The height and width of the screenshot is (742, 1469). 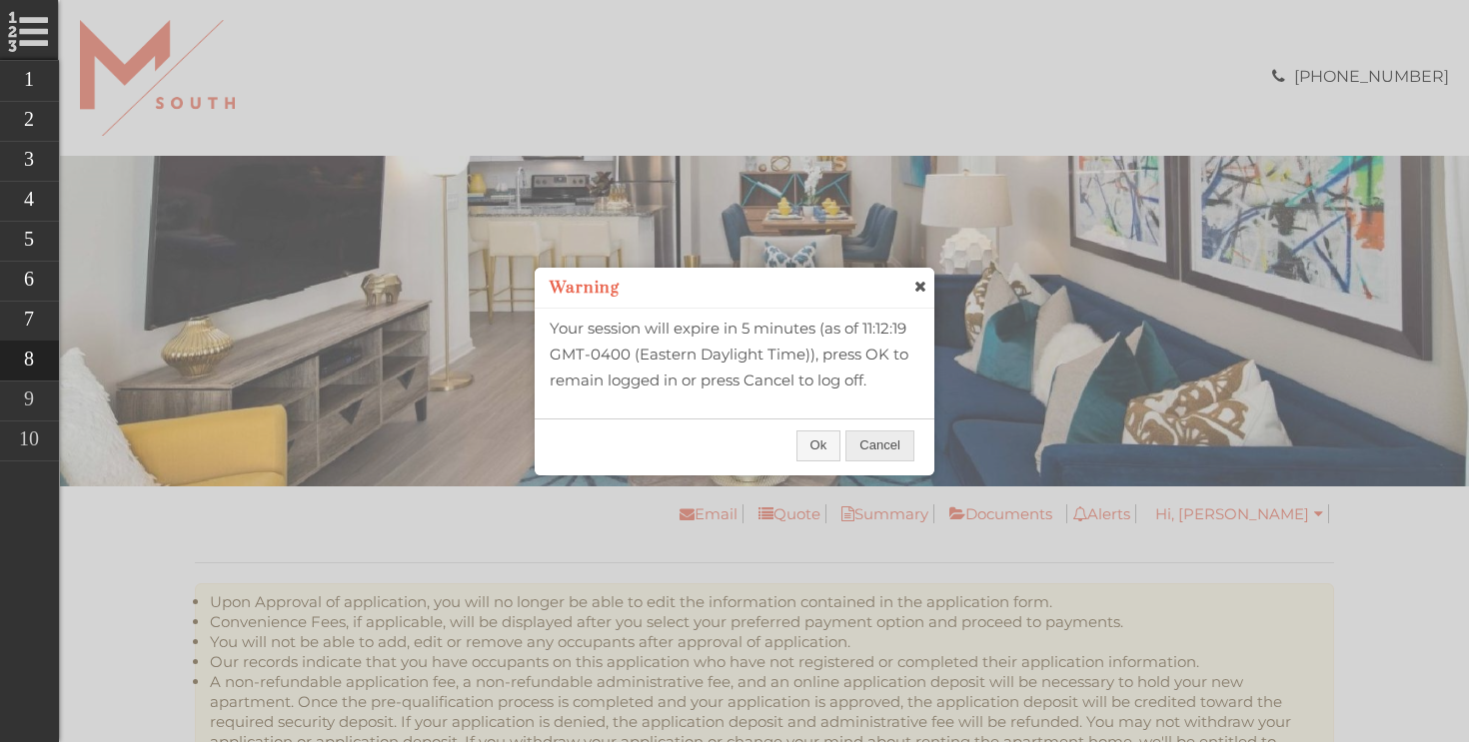 What do you see at coordinates (919, 286) in the screenshot?
I see `span: close` at bounding box center [919, 286].